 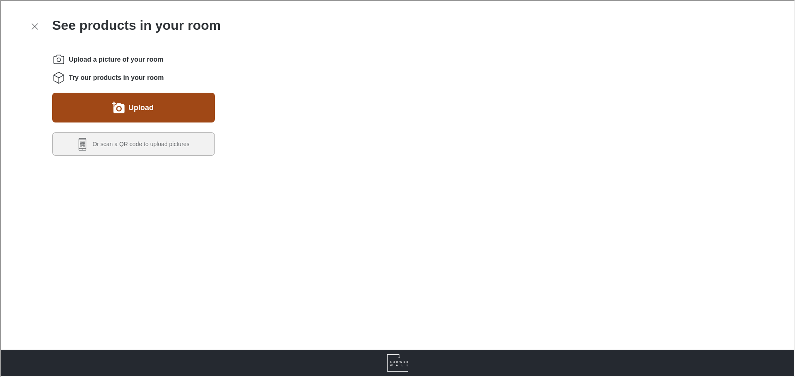 What do you see at coordinates (115, 77) in the screenshot?
I see `span: Try our products in your room` at bounding box center [115, 77].